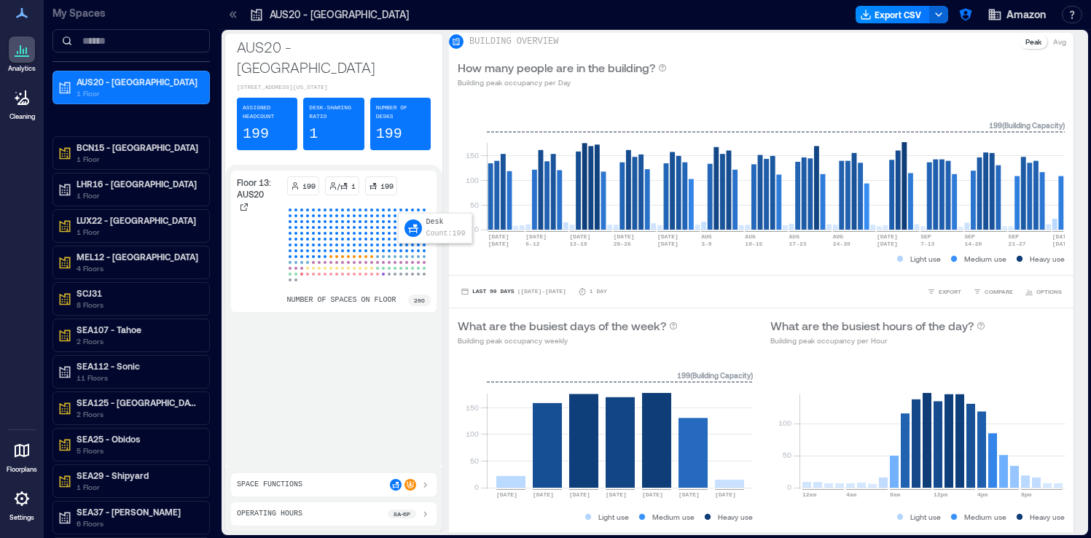 The height and width of the screenshot is (538, 1091). I want to click on p: What are the busiest days of the week?, so click(562, 326).